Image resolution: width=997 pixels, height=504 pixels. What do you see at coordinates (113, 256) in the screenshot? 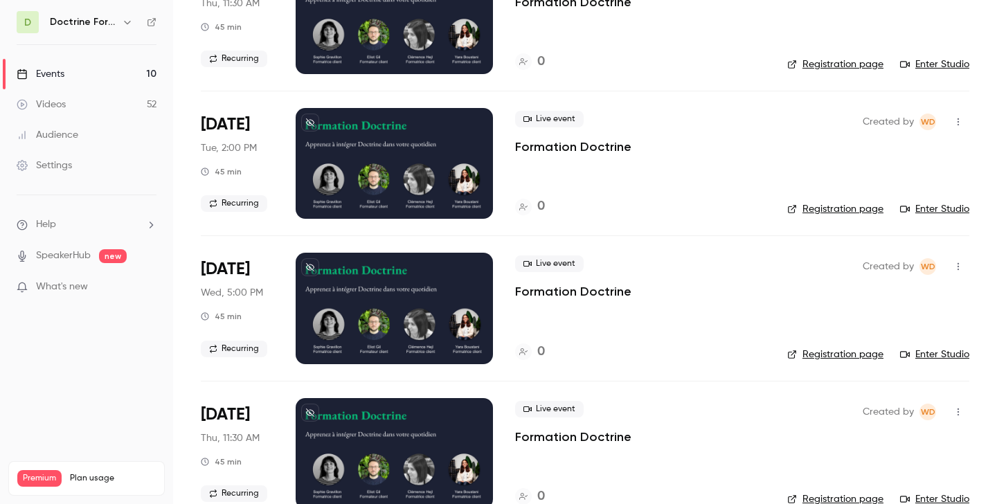
I see `span: new` at bounding box center [113, 256].